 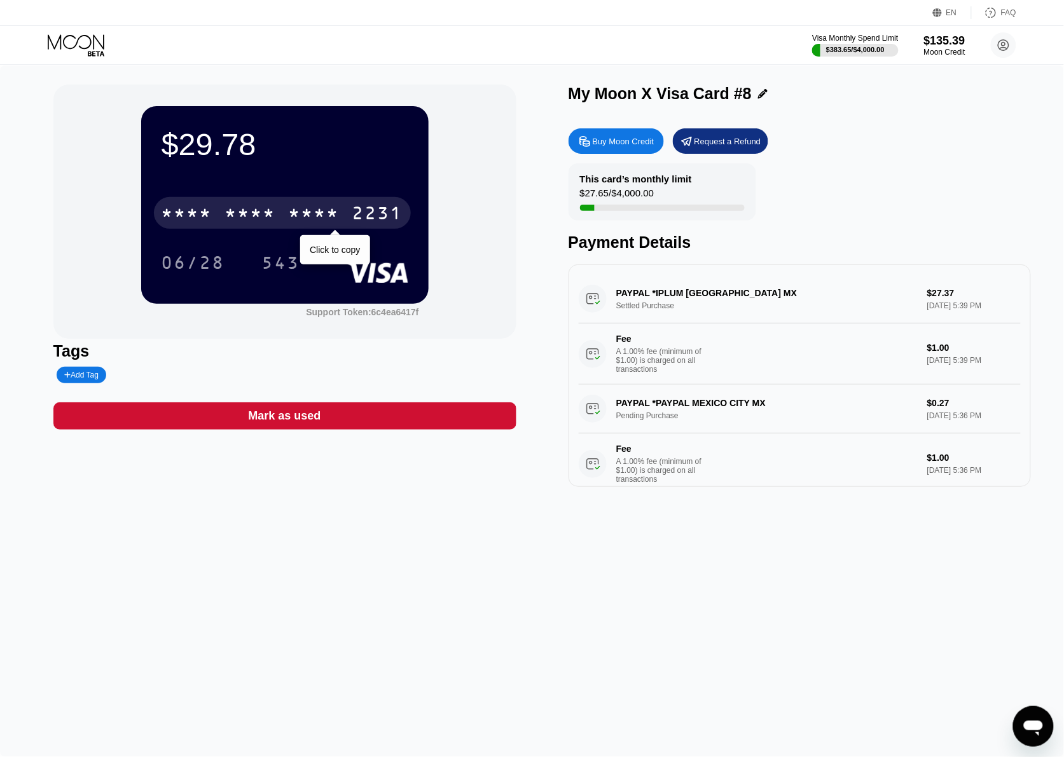 What do you see at coordinates (617, 196) in the screenshot?
I see `div: $27.65 / $4,000.00` at bounding box center [617, 196].